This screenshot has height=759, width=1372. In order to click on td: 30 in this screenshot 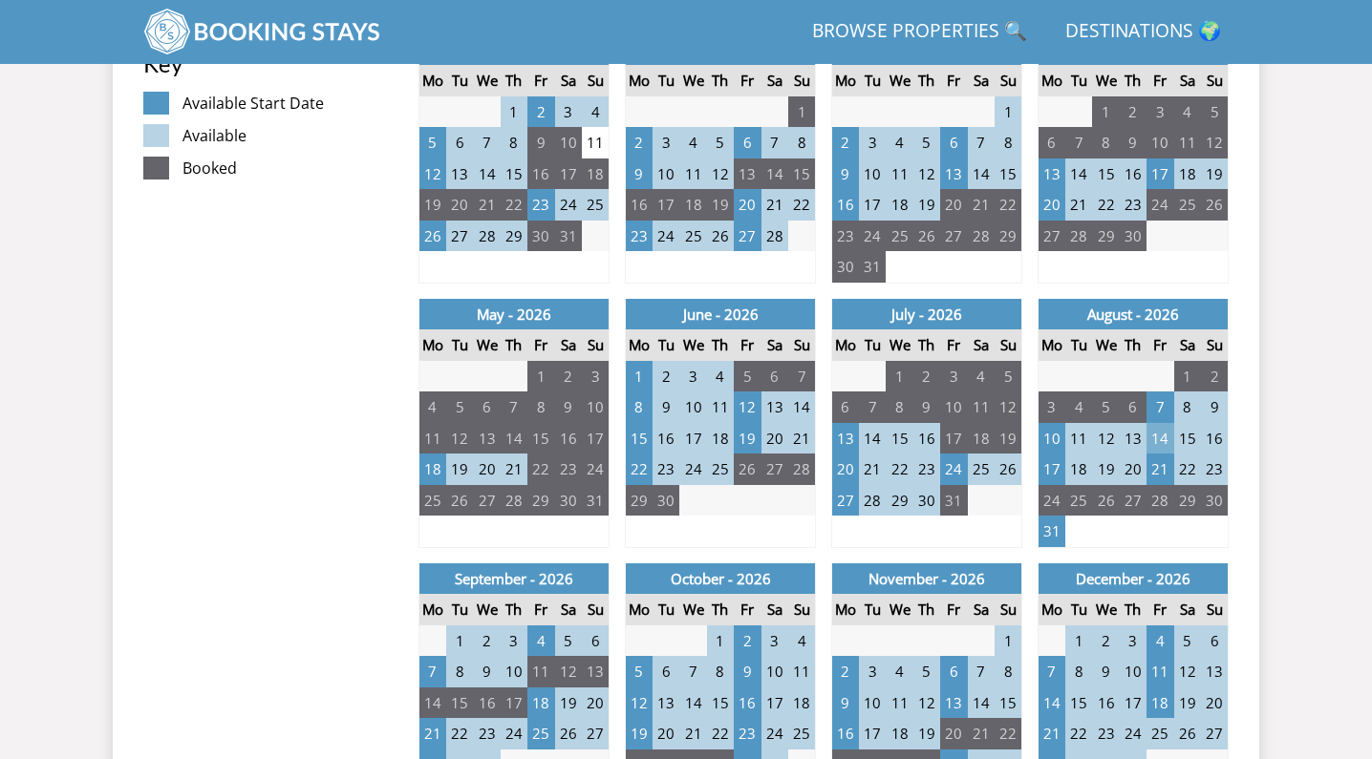, I will do `click(666, 501)`.